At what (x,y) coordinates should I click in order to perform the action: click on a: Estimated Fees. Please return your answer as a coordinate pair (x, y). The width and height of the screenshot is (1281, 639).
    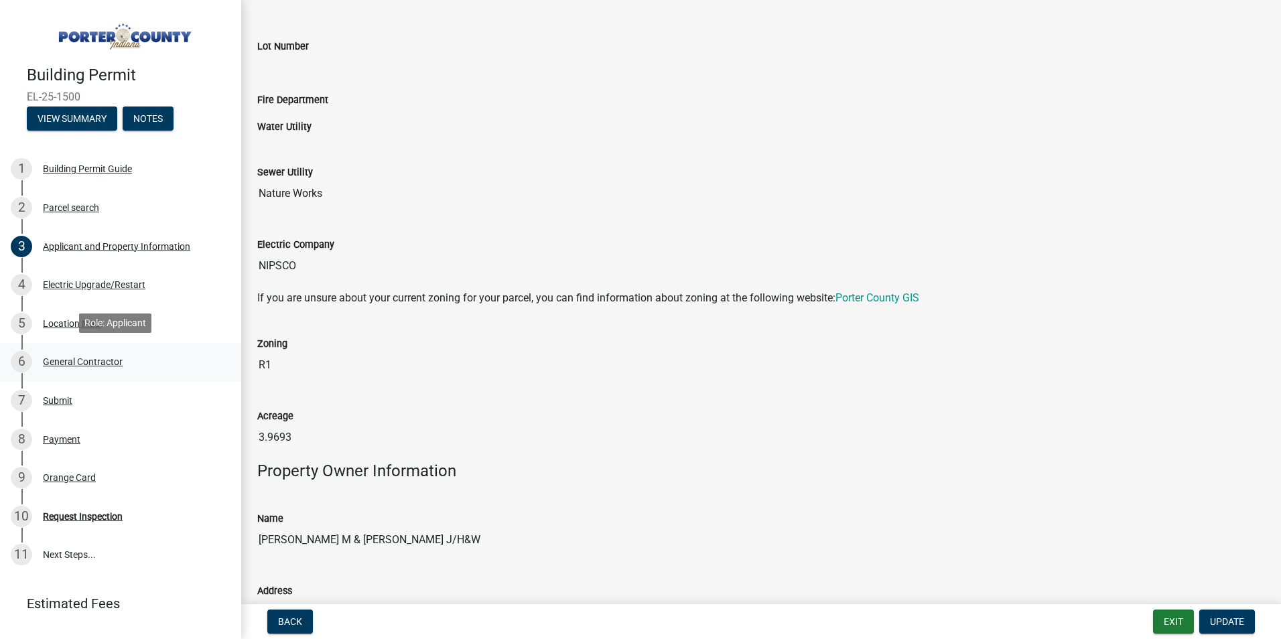
    Looking at the image, I should click on (115, 604).